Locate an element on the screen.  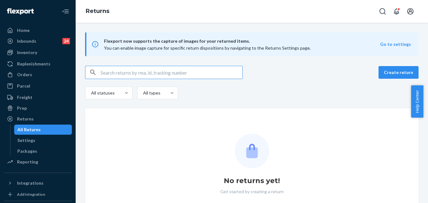
input: Search returns by rma, id, tracking number is located at coordinates (172, 72).